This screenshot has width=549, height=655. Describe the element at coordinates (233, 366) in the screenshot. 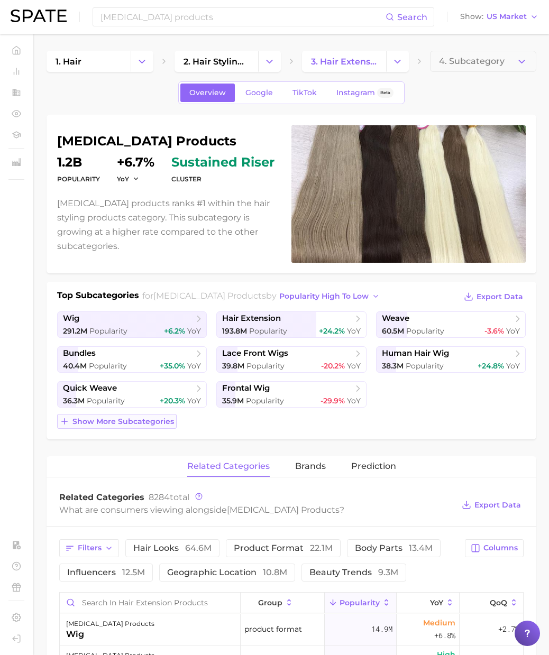

I see `span: 39.8m` at that location.